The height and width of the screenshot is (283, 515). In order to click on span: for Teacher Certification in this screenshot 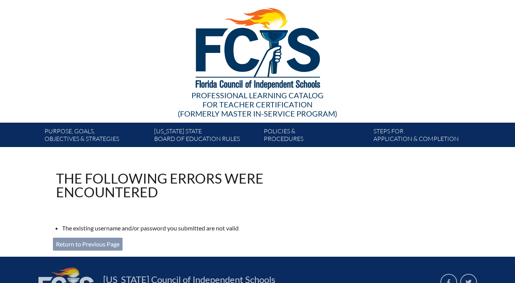, I will do `click(258, 104)`.